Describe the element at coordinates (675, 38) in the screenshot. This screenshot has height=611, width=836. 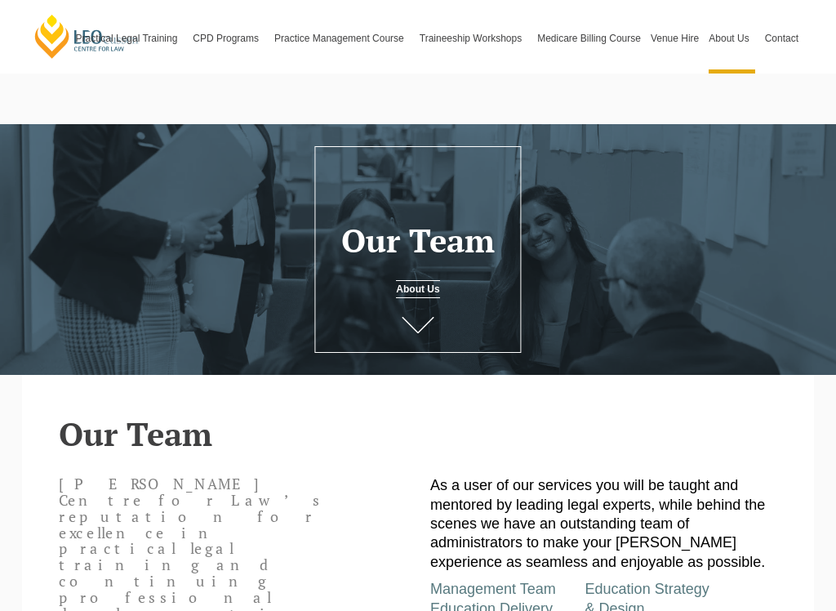
I see `a: Venue Hire` at that location.